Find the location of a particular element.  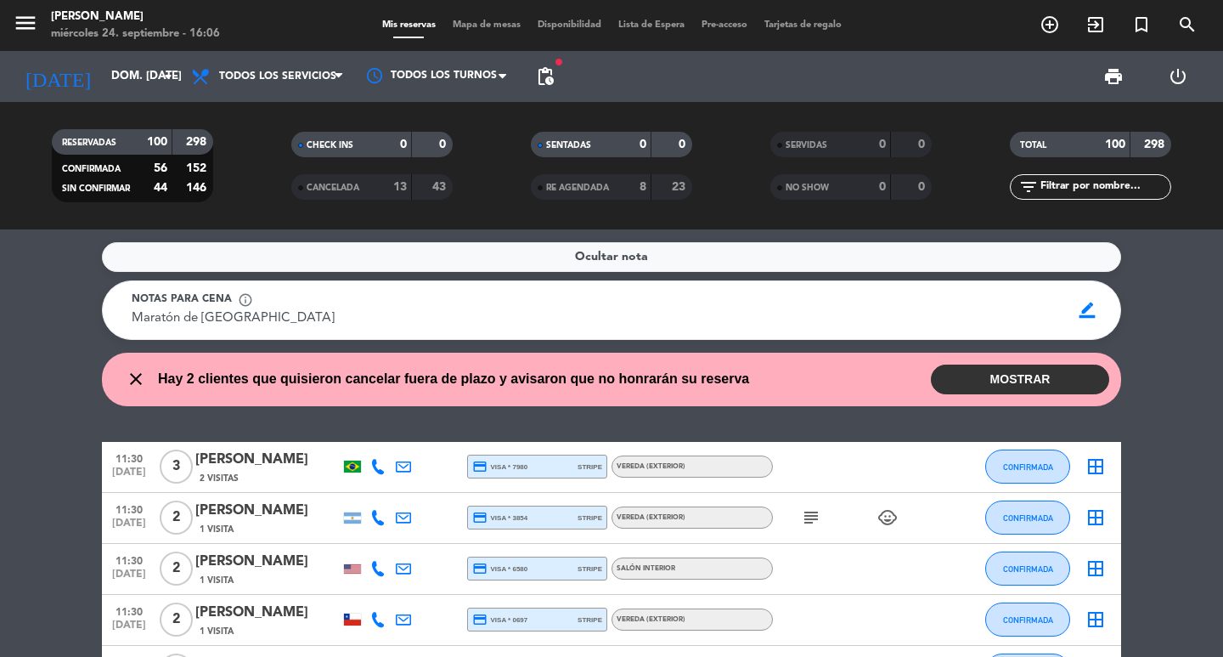

div: miércoles 24. septiembre - 16:06 is located at coordinates (135, 34).